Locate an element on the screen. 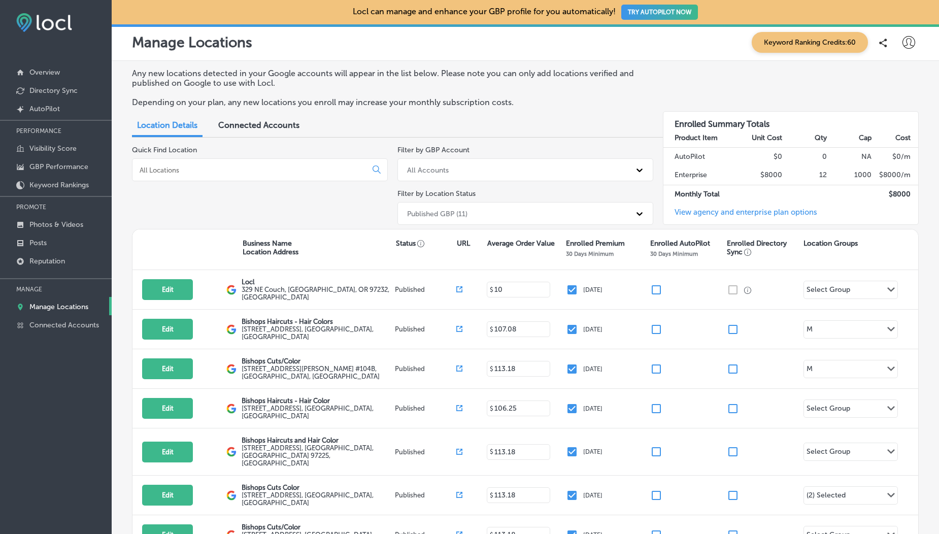  p: Location Groups is located at coordinates (831, 243).